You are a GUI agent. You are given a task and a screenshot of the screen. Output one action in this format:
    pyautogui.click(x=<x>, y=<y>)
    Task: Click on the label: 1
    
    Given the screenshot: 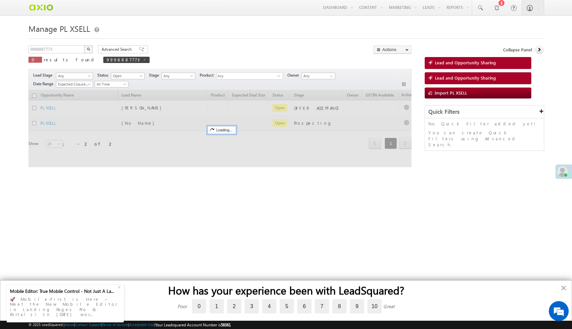 What is the action you would take?
    pyautogui.click(x=217, y=306)
    